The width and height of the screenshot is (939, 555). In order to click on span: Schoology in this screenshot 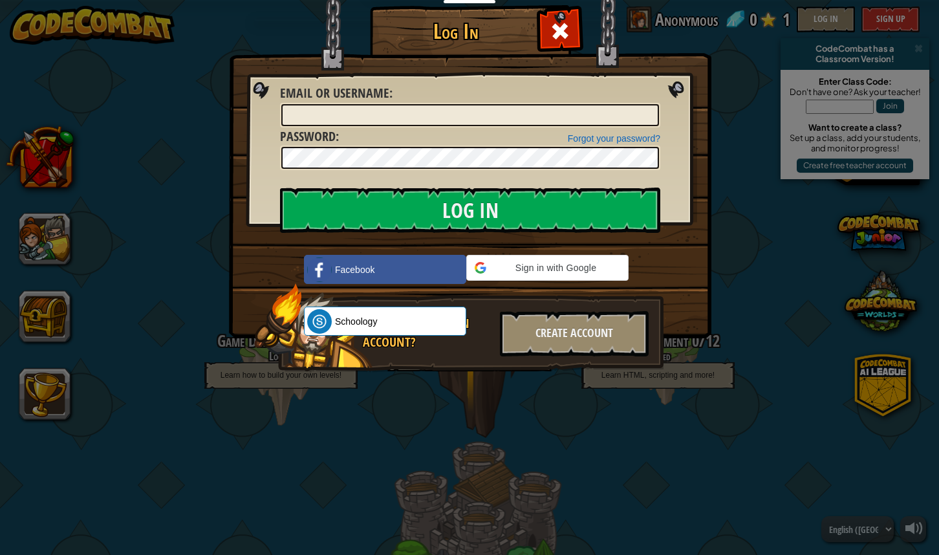, I will do `click(356, 321)`.